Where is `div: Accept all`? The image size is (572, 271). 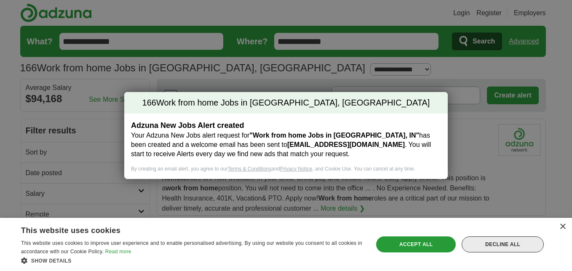 div: Accept all is located at coordinates (416, 244).